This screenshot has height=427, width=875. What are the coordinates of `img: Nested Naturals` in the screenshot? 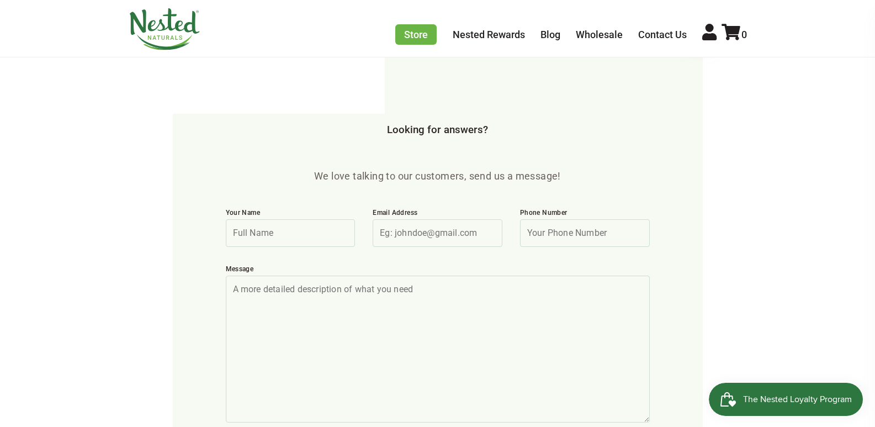 It's located at (164, 29).